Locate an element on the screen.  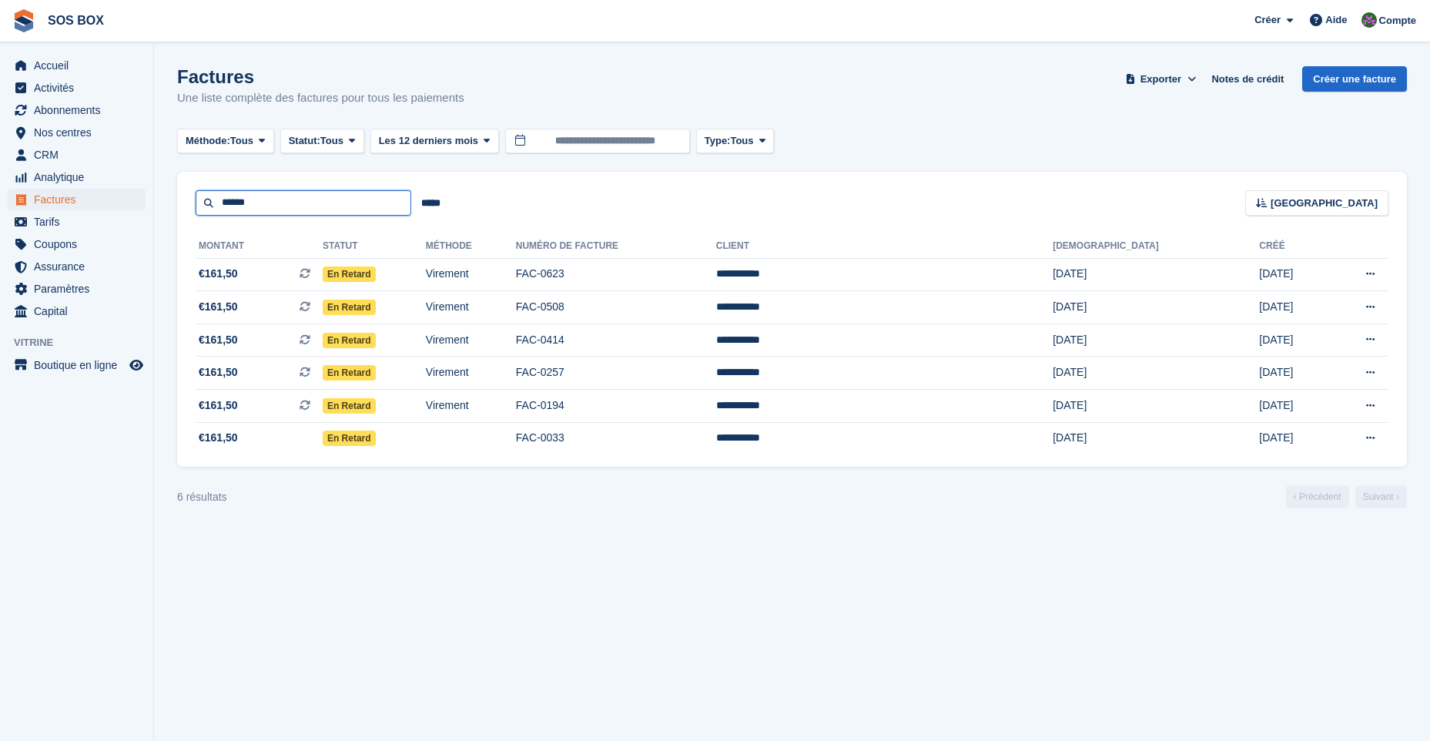
td: FAC-0623 is located at coordinates (616, 274).